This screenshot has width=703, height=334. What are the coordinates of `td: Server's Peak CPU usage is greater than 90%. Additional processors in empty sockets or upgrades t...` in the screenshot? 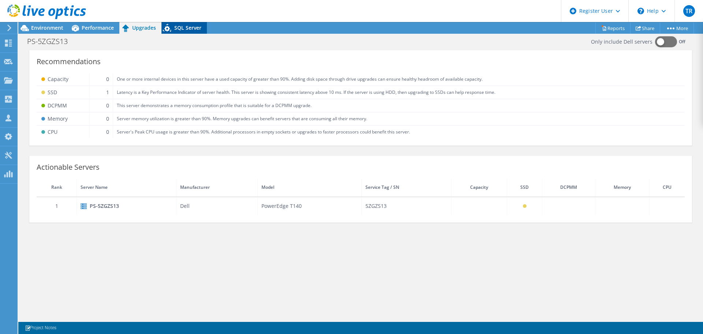 It's located at (399, 131).